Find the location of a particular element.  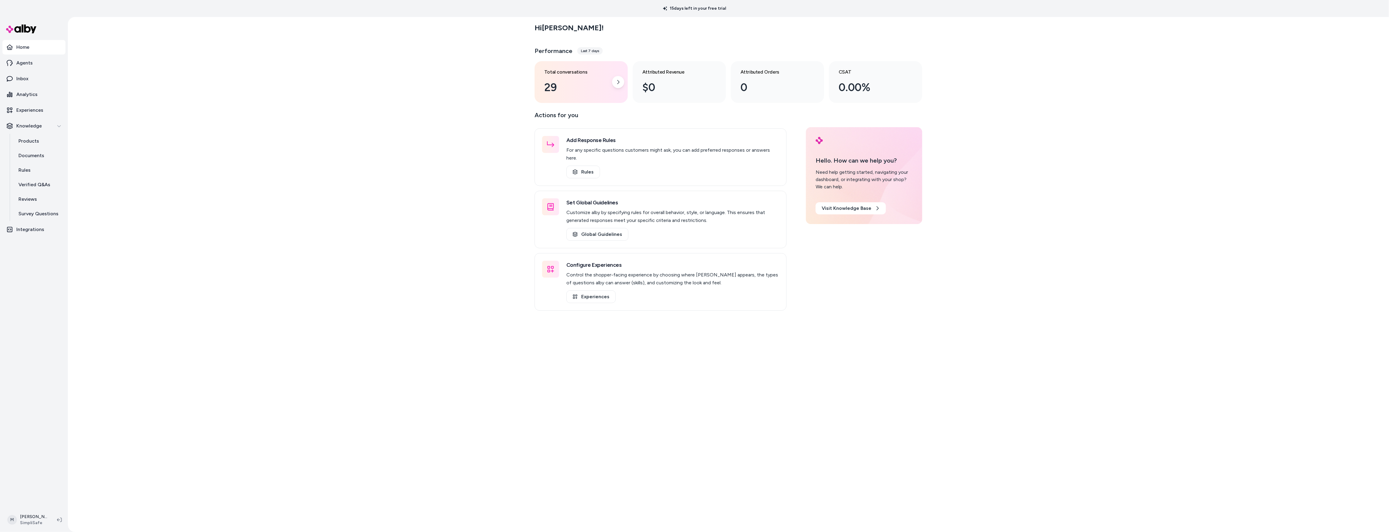

p: Integrations is located at coordinates (30, 230).